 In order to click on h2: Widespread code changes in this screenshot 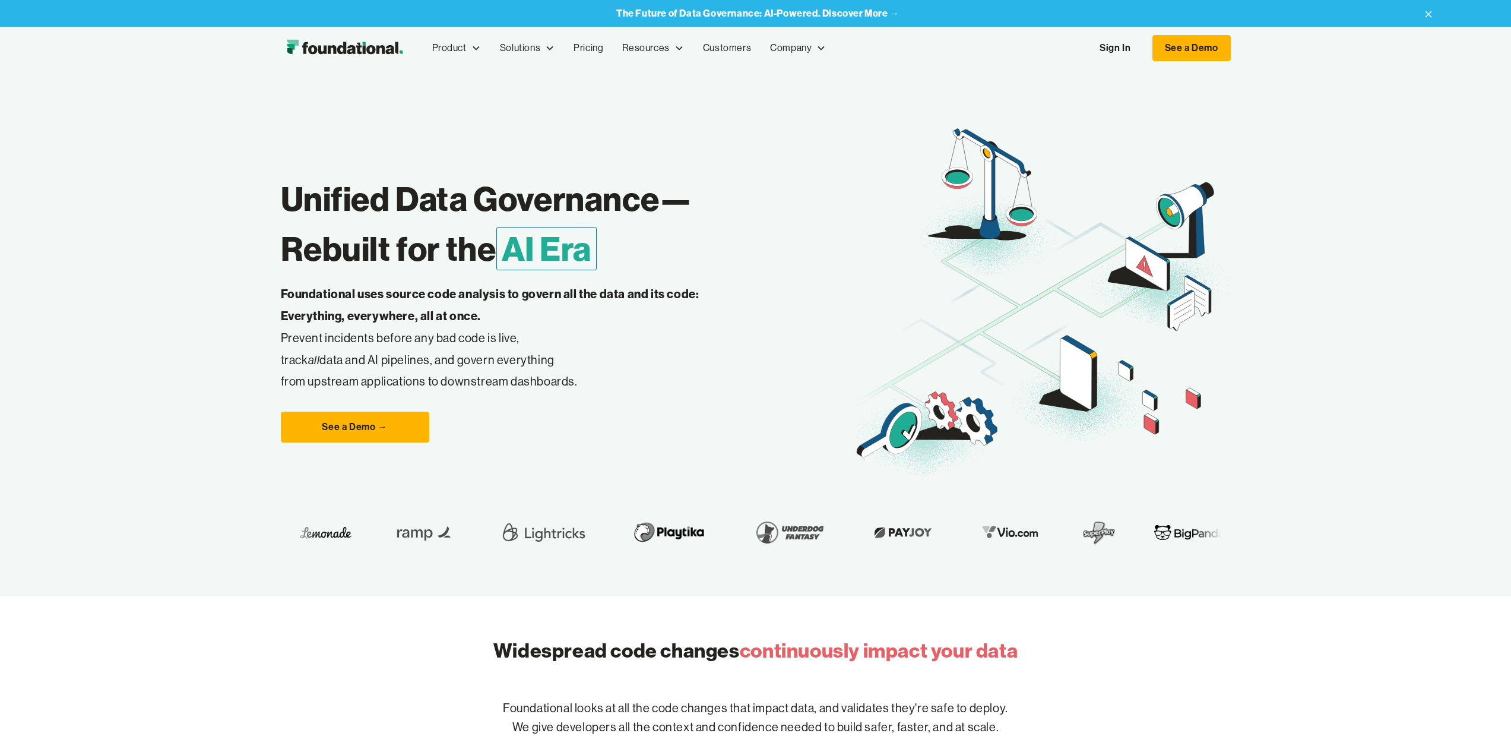, I will do `click(755, 650)`.